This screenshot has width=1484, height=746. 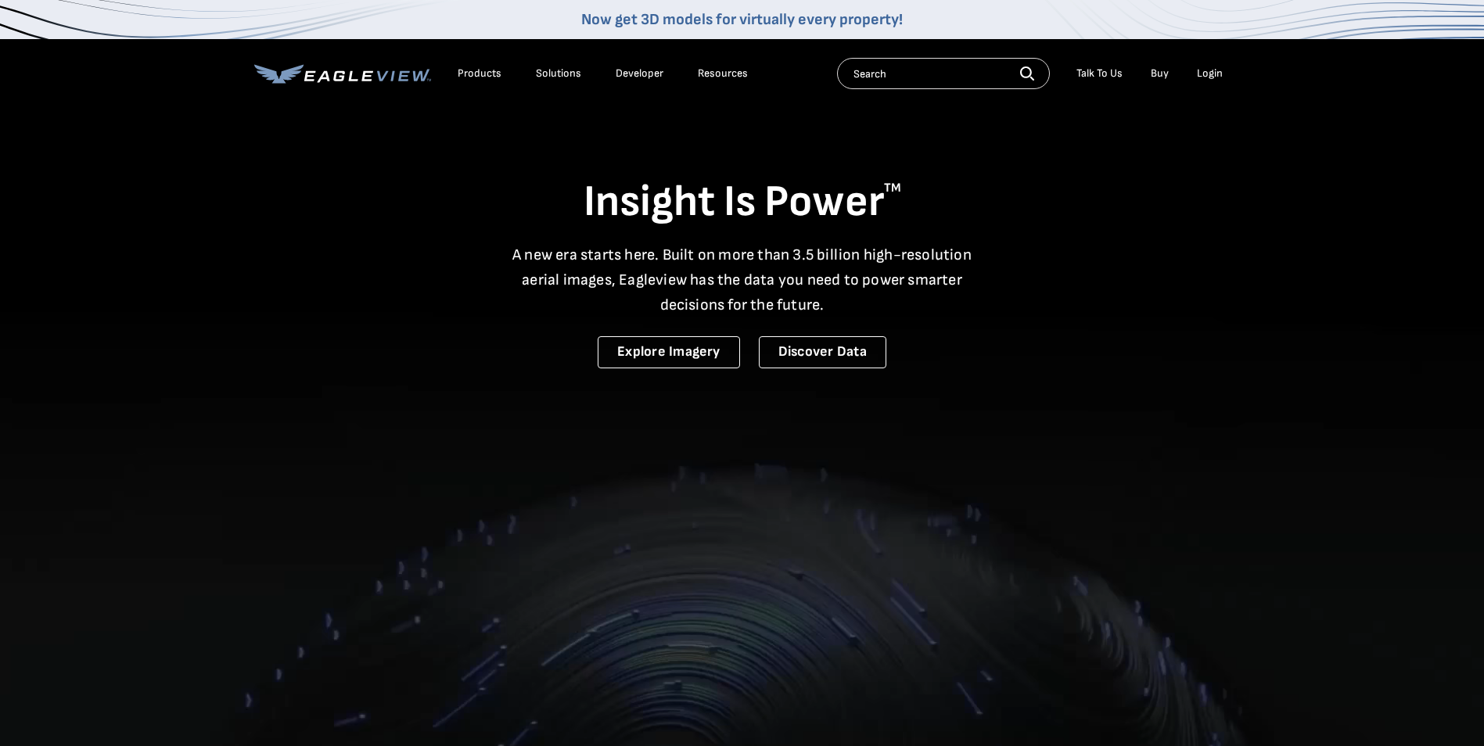 I want to click on div: Resources, so click(x=723, y=74).